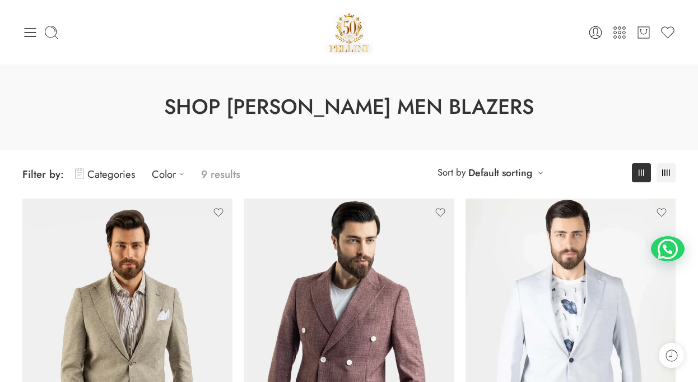 Image resolution: width=698 pixels, height=382 pixels. Describe the element at coordinates (596, 33) in the screenshot. I see `a: Login / Register` at that location.